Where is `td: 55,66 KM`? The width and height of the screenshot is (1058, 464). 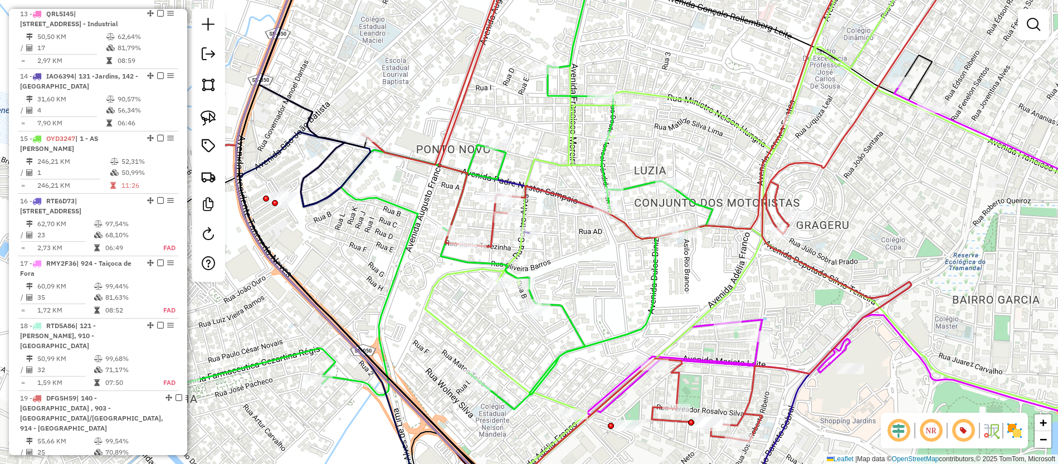 td: 55,66 KM is located at coordinates (65, 441).